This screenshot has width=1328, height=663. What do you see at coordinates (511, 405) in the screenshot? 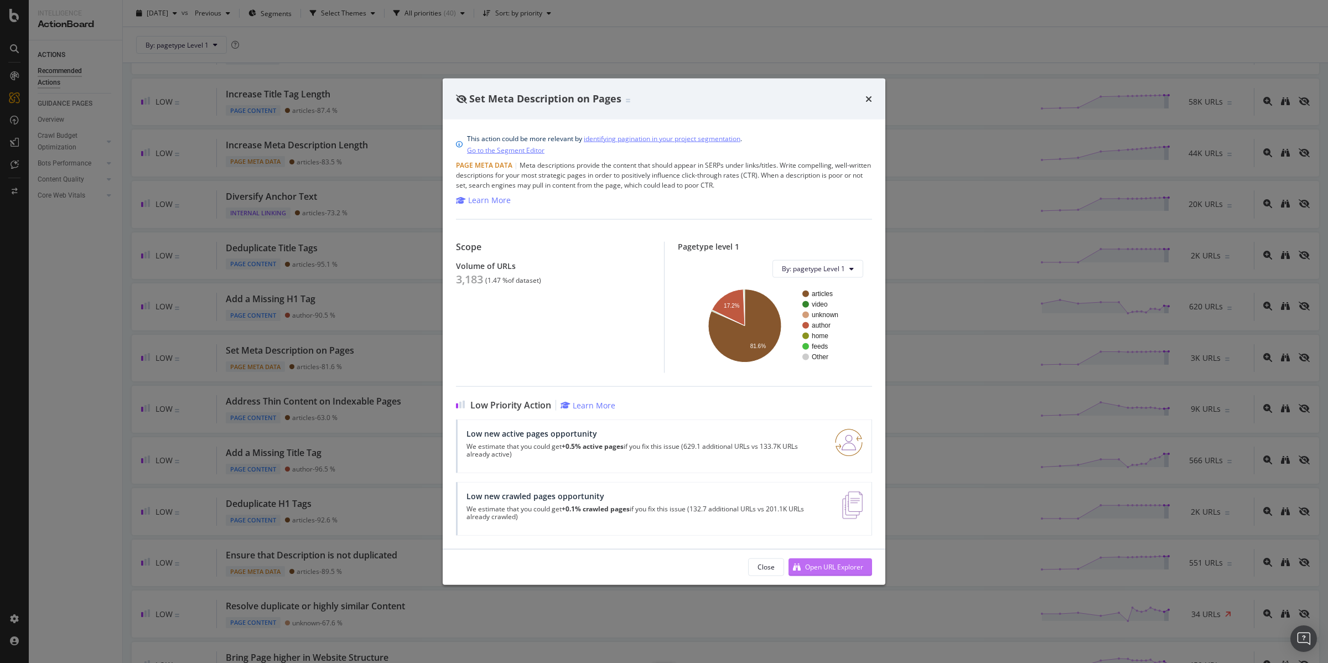
I see `span: Low Priority Action` at bounding box center [511, 405].